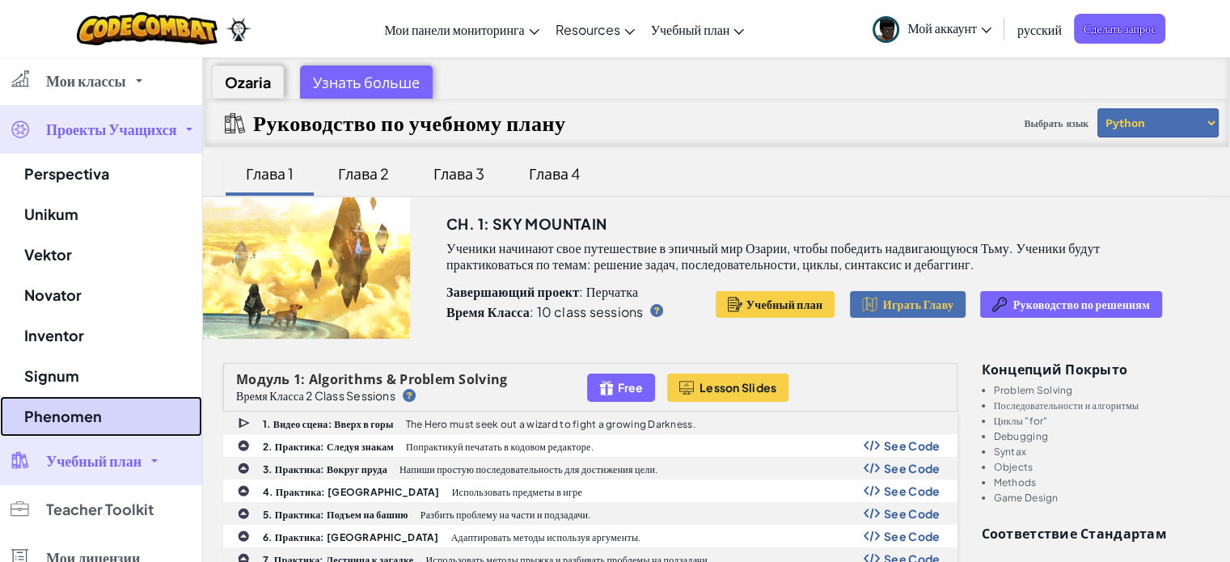 The height and width of the screenshot is (562, 1230). Describe the element at coordinates (590, 423) in the screenshot. I see `a: 1. Видео сцена: Вверх в горы The Hero must seek out a wizard to fight a growing Darkness.` at that location.